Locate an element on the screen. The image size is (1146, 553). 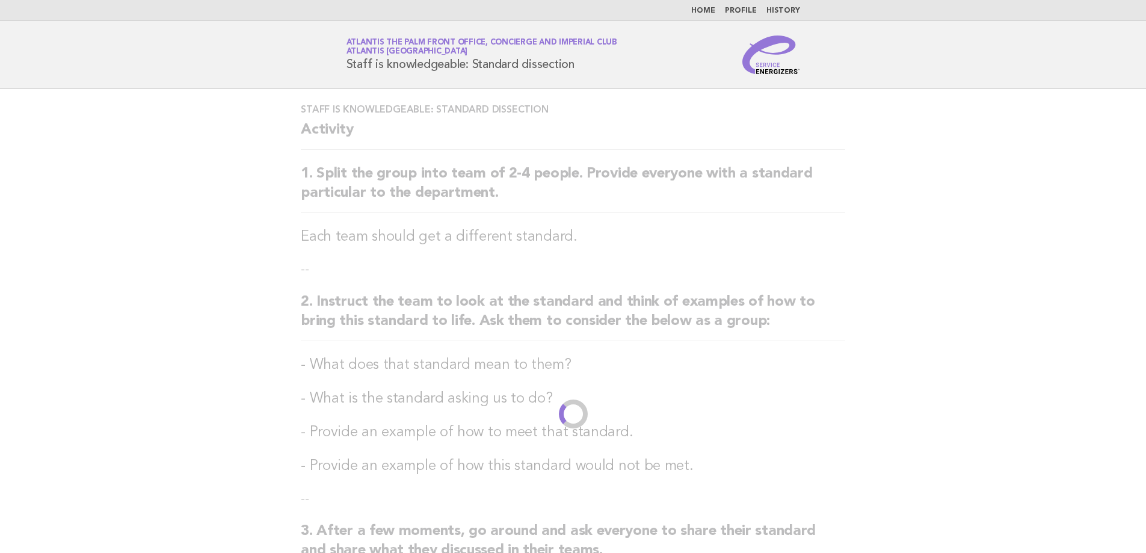
a: History is located at coordinates (783, 11).